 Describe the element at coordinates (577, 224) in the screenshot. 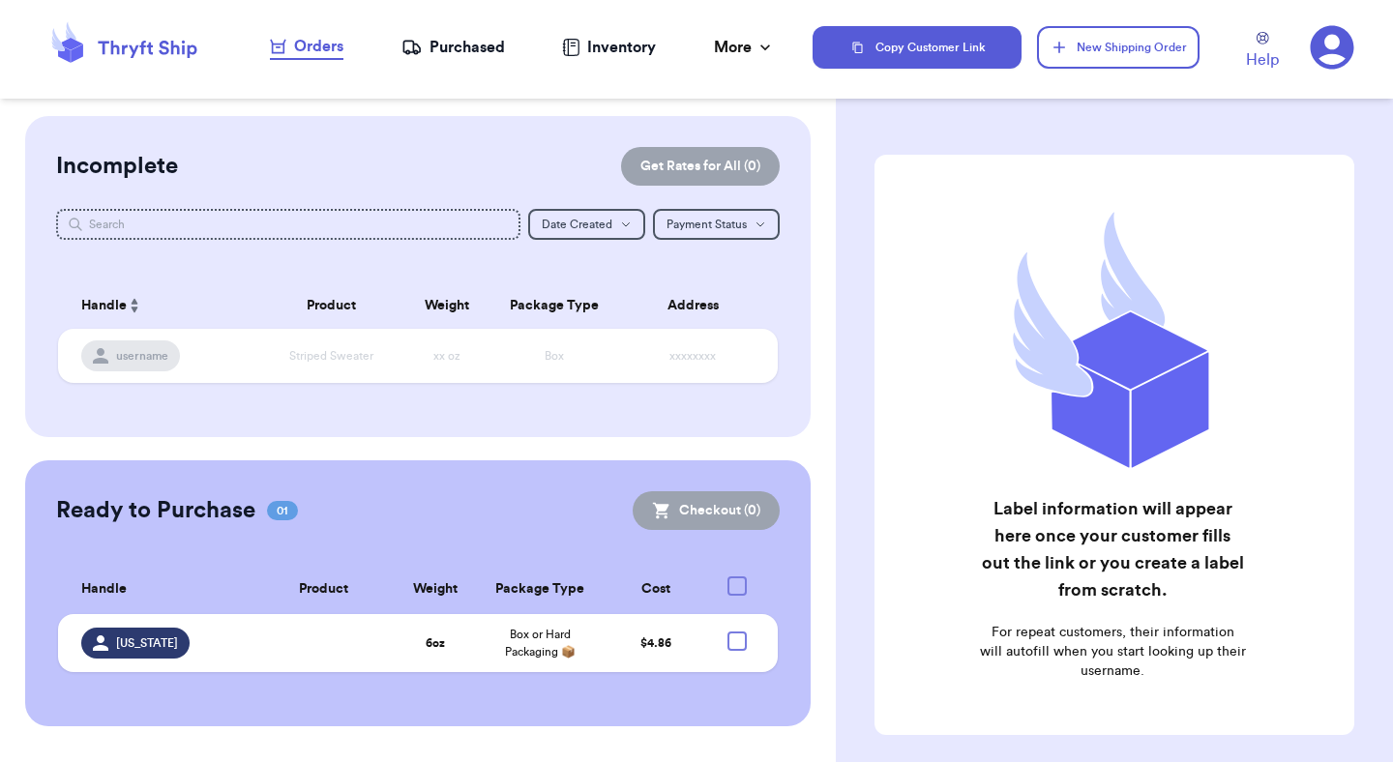

I see `span: Date Created` at that location.